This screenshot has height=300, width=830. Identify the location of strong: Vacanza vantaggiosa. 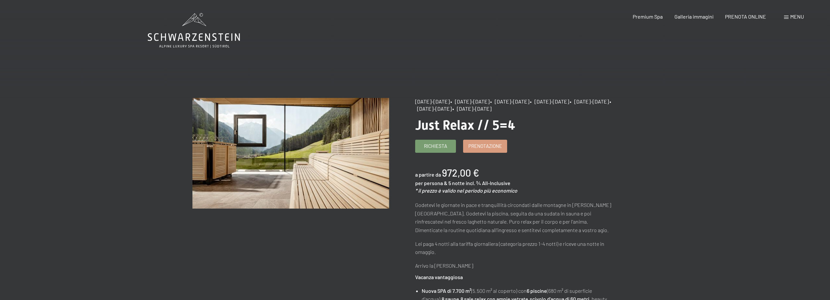
(439, 277).